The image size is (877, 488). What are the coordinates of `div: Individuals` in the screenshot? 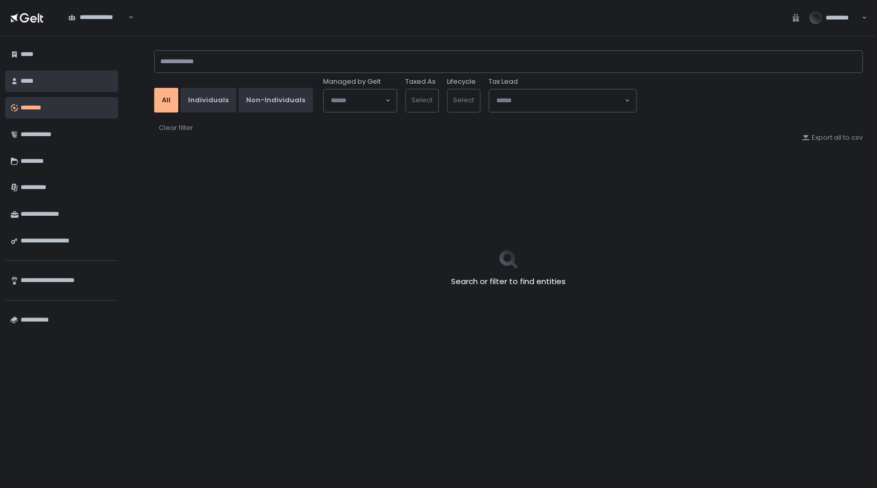 It's located at (208, 100).